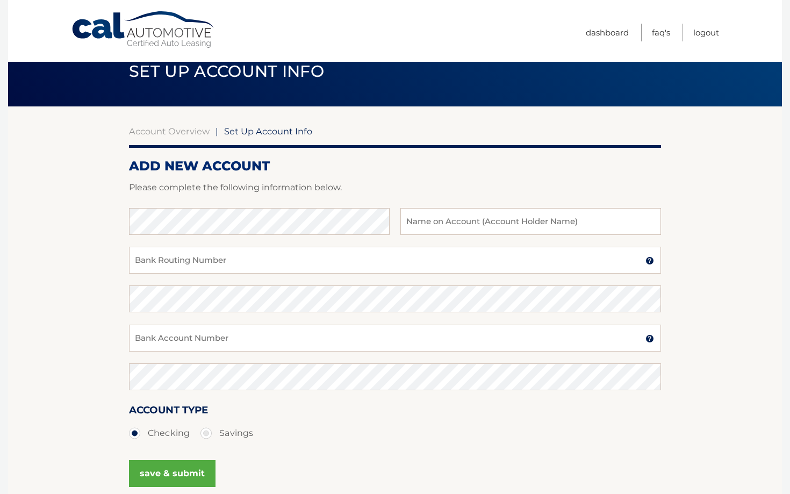 Image resolution: width=790 pixels, height=494 pixels. Describe the element at coordinates (159, 433) in the screenshot. I see `label: Checking` at that location.